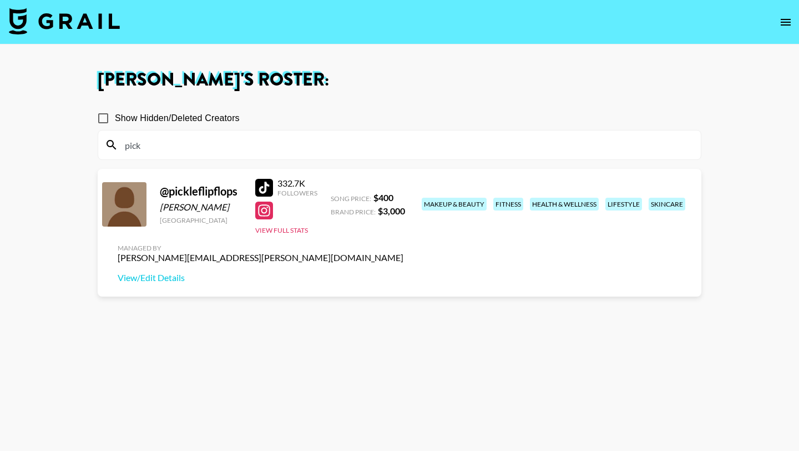 This screenshot has height=451, width=799. What do you see at coordinates (564, 204) in the screenshot?
I see `div: health & wellness` at bounding box center [564, 204].